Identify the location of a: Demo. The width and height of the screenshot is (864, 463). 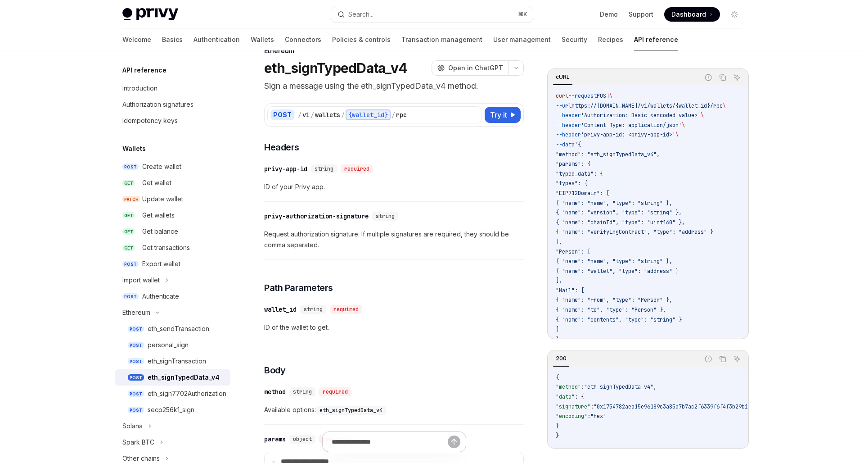
(609, 14).